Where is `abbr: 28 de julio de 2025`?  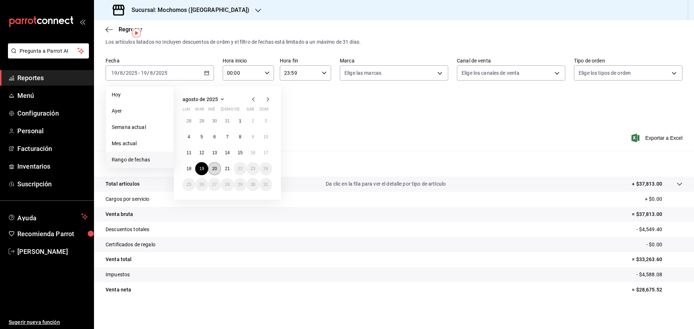
abbr: 28 de julio de 2025 is located at coordinates (189, 121).